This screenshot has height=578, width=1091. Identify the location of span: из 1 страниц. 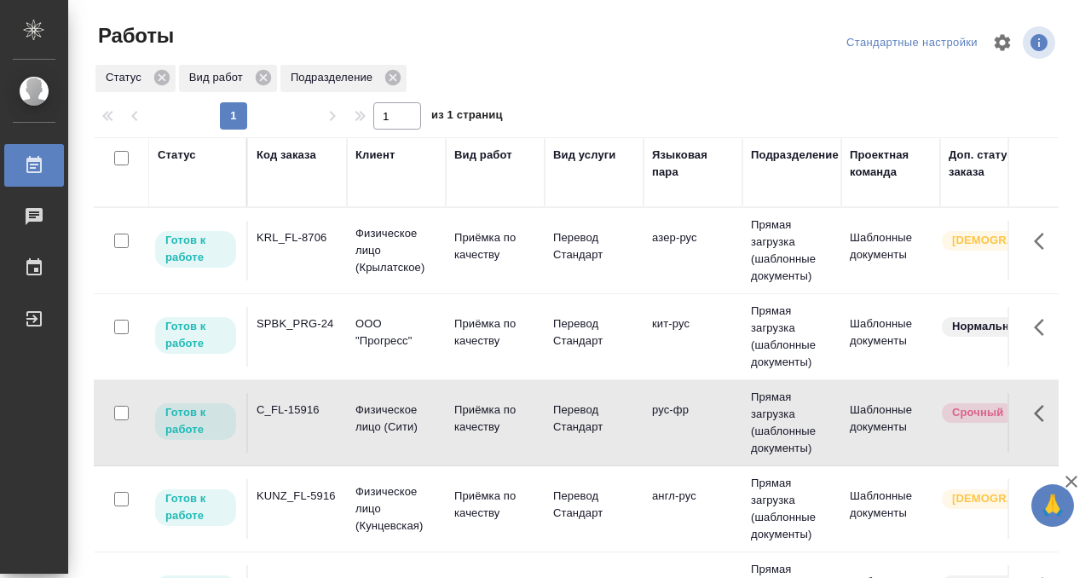
(467, 117).